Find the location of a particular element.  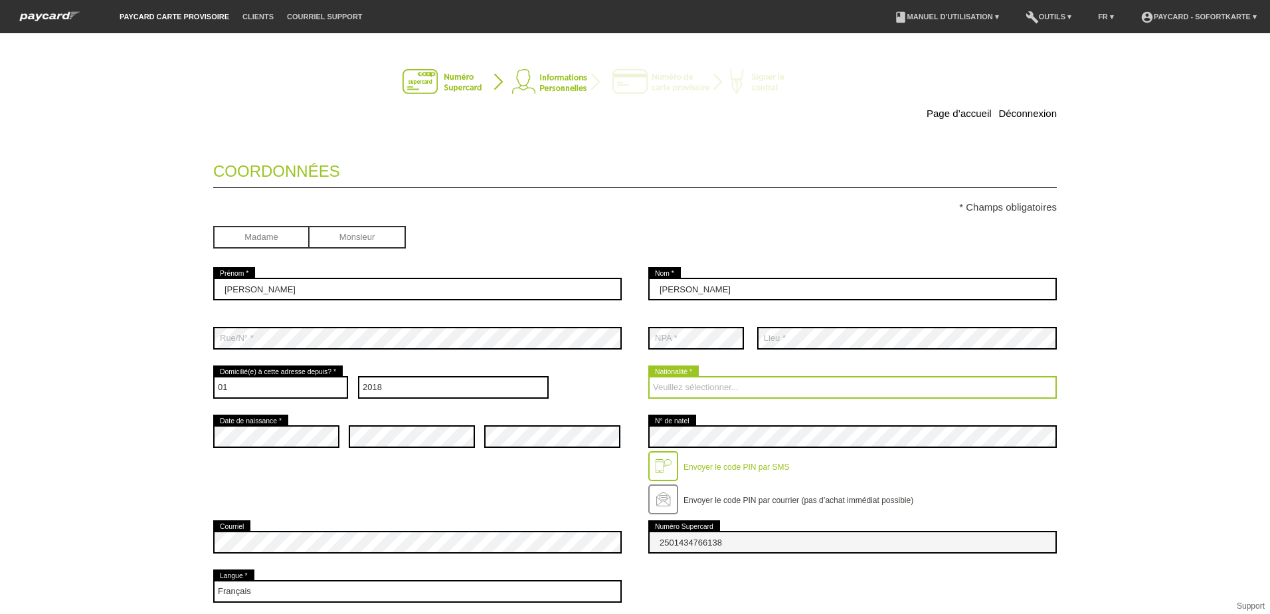

a: Déconnexion is located at coordinates (1028, 113).